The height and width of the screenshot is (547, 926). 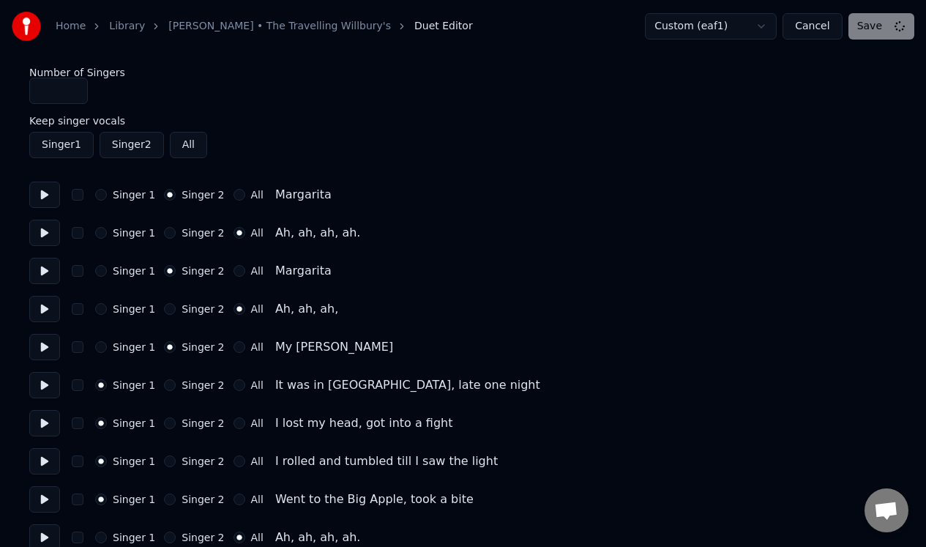 I want to click on button: Singer2, so click(x=132, y=145).